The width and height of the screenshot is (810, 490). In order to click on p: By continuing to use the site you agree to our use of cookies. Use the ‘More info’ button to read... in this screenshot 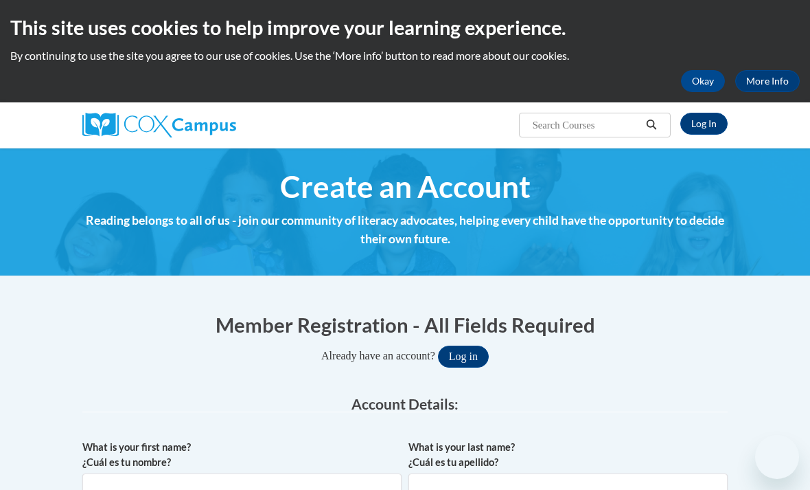, I will do `click(405, 56)`.